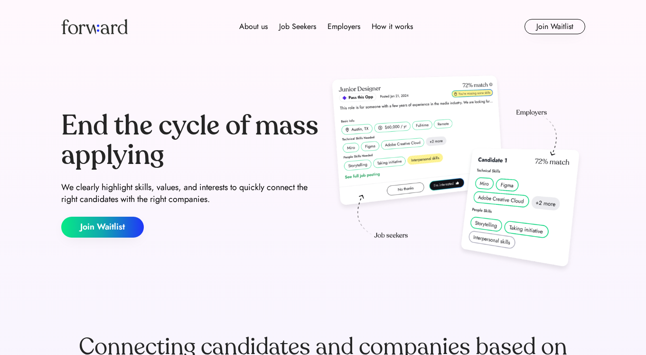 This screenshot has height=355, width=646. What do you see at coordinates (190, 193) in the screenshot?
I see `div: We clearly highlight skills, values, and interests to quickly connect the right candidates with t...` at bounding box center [190, 193].